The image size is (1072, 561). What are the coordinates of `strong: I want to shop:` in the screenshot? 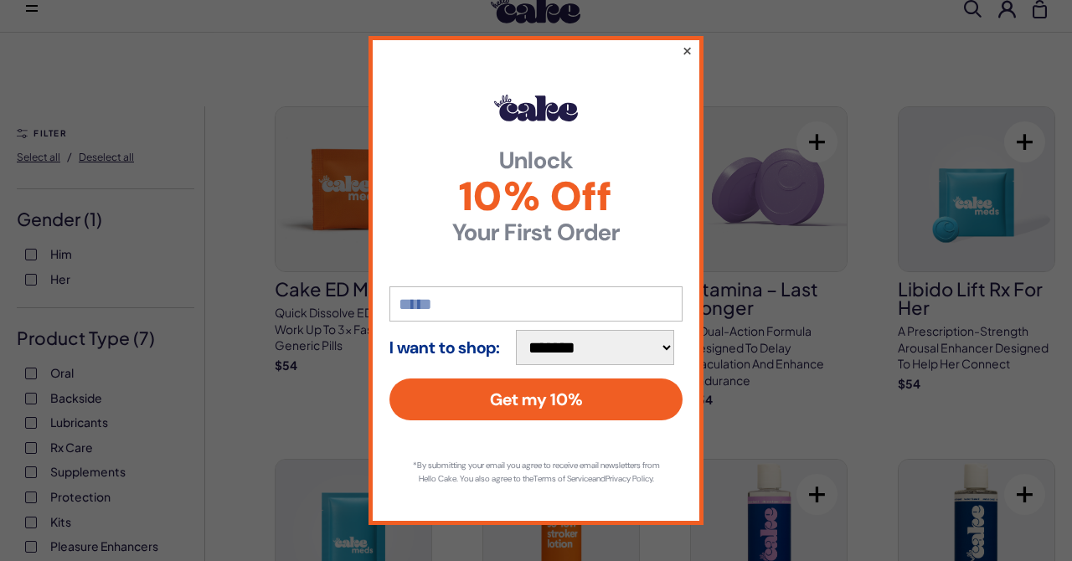 It's located at (445, 348).